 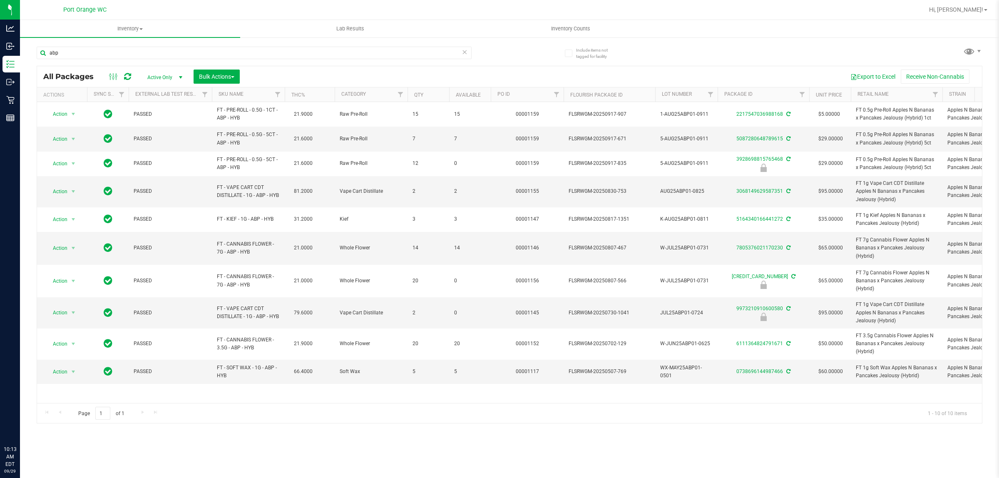 What do you see at coordinates (935, 77) in the screenshot?
I see `button: Receive Non-Cannabis` at bounding box center [935, 77].